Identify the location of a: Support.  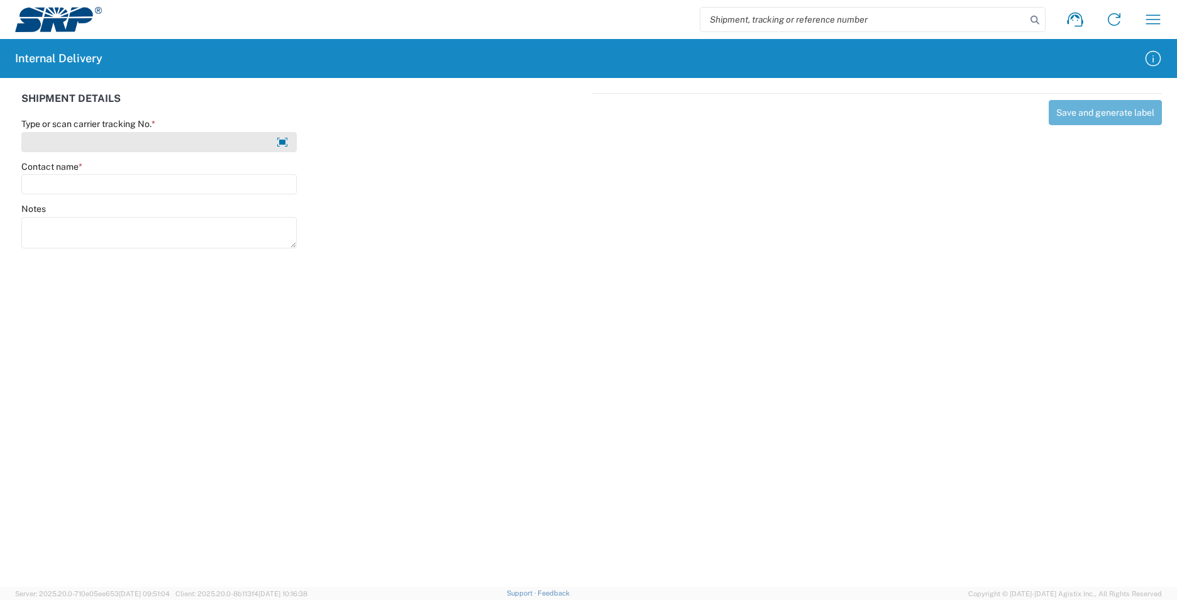
(522, 593).